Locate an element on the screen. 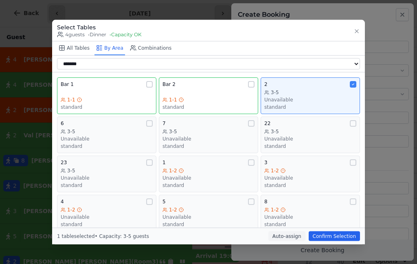  button: Auto-assign is located at coordinates (287, 236).